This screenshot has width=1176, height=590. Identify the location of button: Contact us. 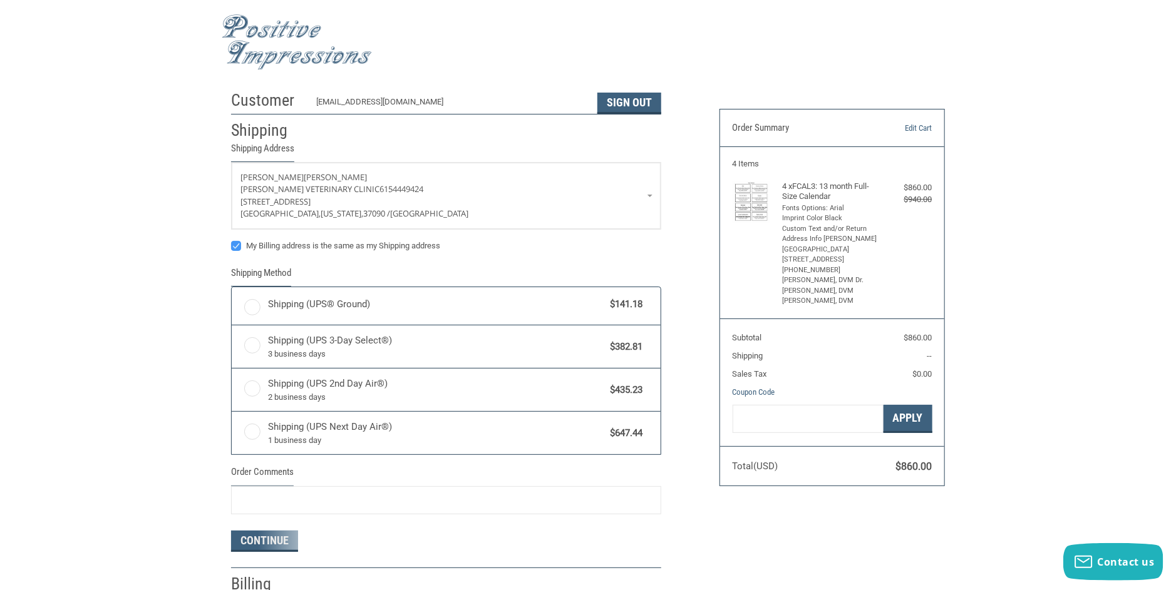
(1113, 562).